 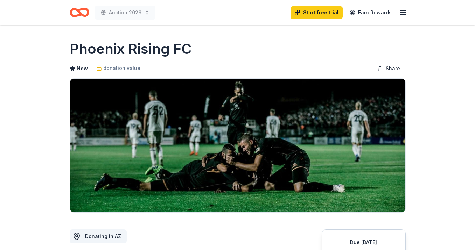 I want to click on button: Auction 2026, so click(x=125, y=13).